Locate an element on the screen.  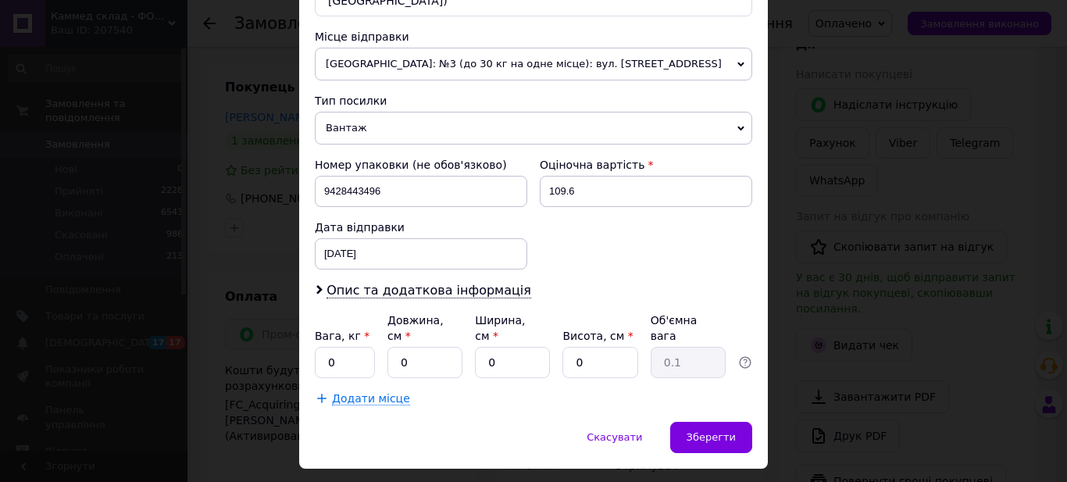
span: Зберегти is located at coordinates (711, 437).